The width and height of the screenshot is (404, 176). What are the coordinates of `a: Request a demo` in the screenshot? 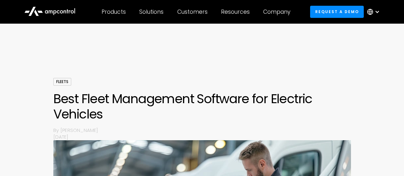 It's located at (337, 12).